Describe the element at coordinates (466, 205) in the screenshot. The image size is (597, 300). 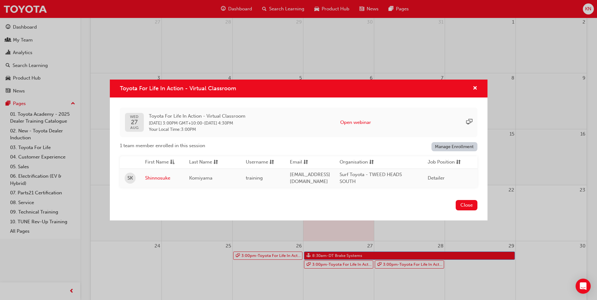
I see `button: Close` at that location.